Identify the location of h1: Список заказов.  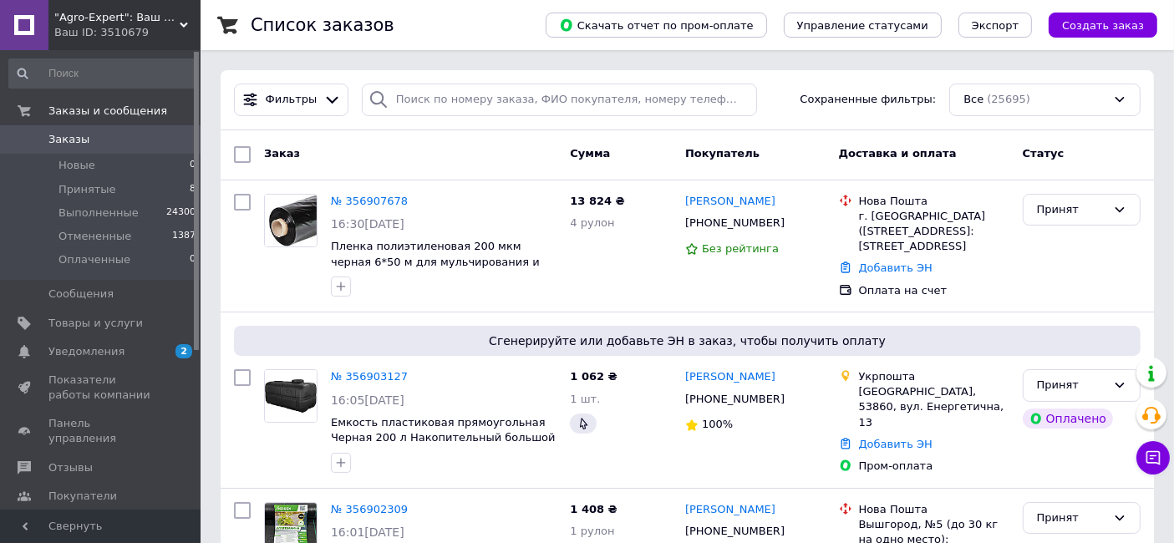
(323, 25).